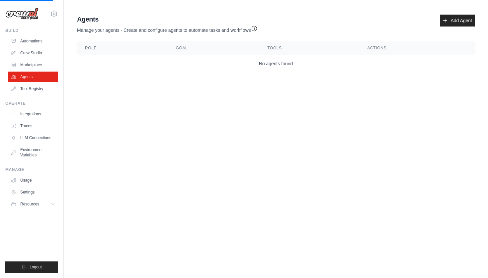 The height and width of the screenshot is (278, 488). What do you see at coordinates (36, 267) in the screenshot?
I see `span: Logout` at bounding box center [36, 267].